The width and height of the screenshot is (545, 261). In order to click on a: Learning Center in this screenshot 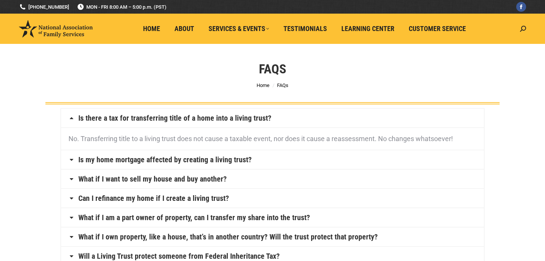, I will do `click(368, 29)`.